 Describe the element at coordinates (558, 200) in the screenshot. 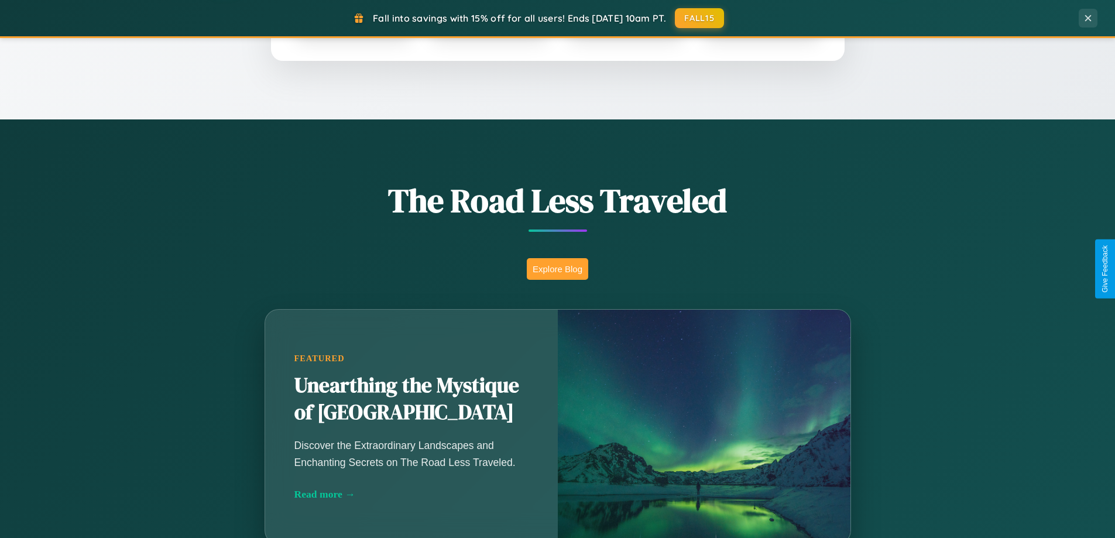

I see `h1: The Road Less Traveled` at that location.